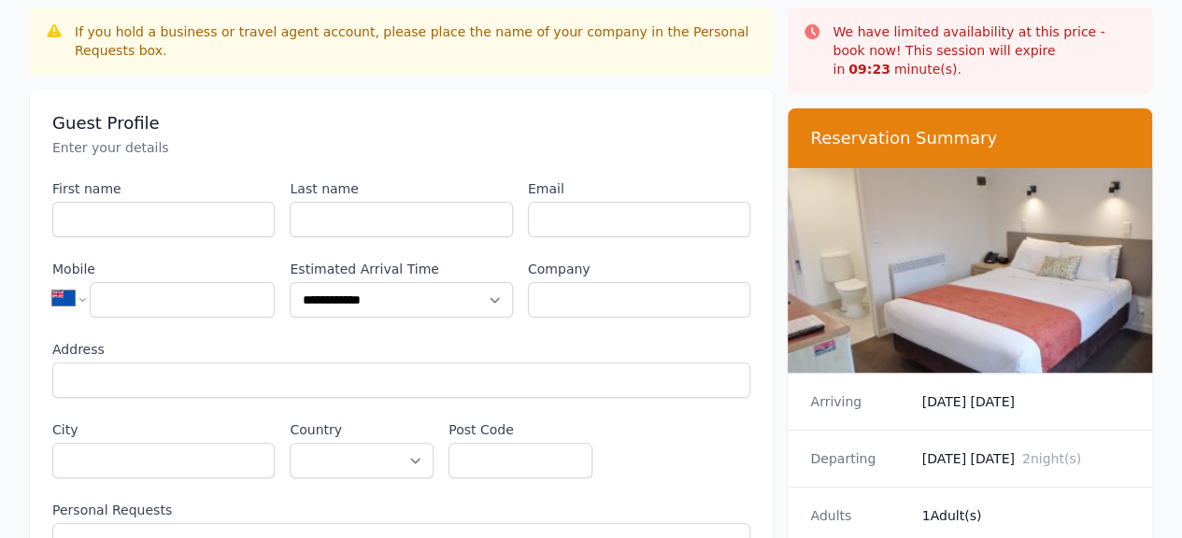 The image size is (1182, 538). What do you see at coordinates (520, 430) in the screenshot?
I see `label: Post Code` at bounding box center [520, 430].